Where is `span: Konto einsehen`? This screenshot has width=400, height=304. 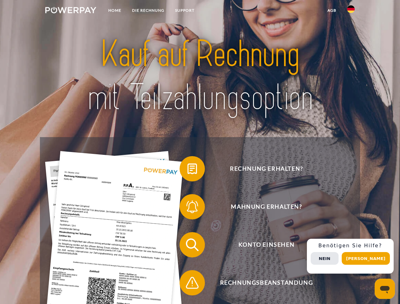 span: Konto einsehen is located at coordinates (266, 245).